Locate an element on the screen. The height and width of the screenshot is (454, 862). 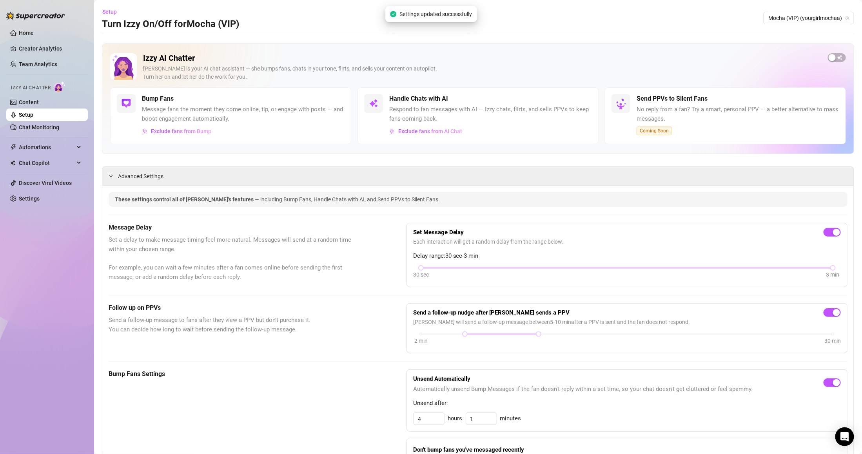
span: minutes is located at coordinates (511, 419).